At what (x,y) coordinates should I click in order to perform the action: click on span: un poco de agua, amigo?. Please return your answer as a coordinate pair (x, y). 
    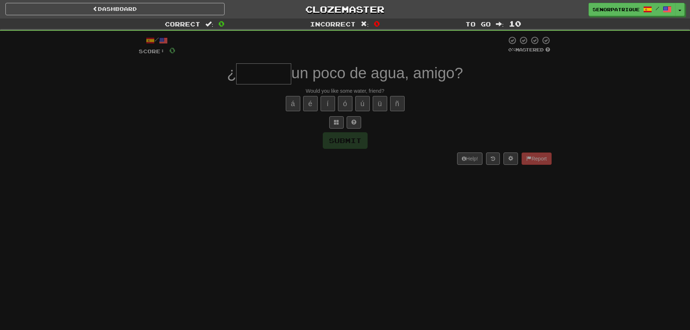
    Looking at the image, I should click on (377, 73).